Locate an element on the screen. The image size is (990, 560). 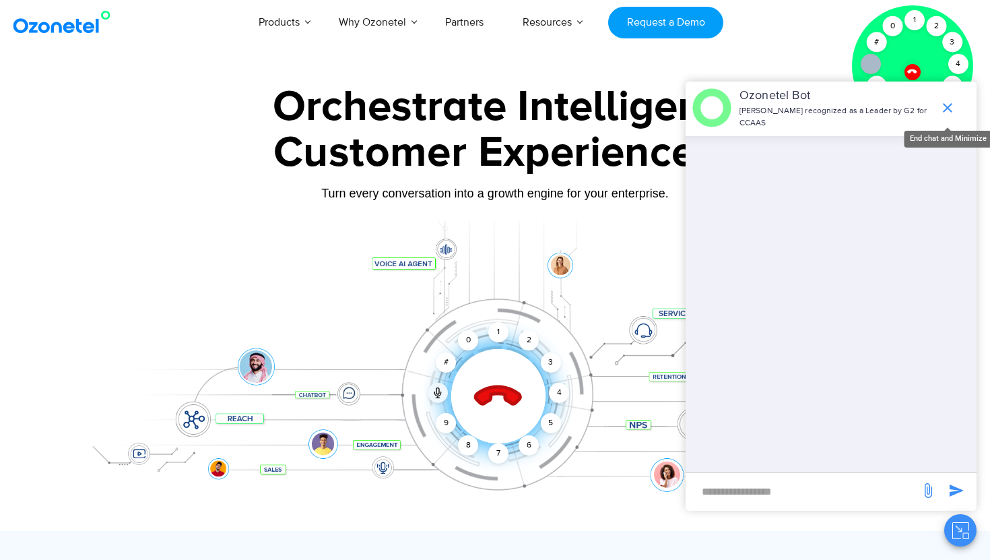
div: 6 is located at coordinates (529, 445).